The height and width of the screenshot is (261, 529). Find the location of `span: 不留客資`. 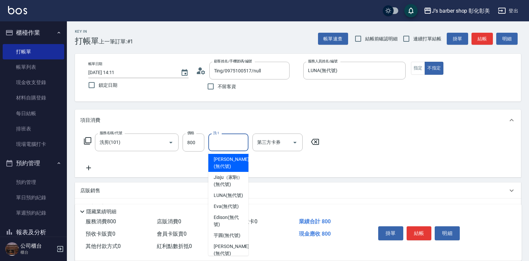

span: 不留客資 is located at coordinates (227, 87).